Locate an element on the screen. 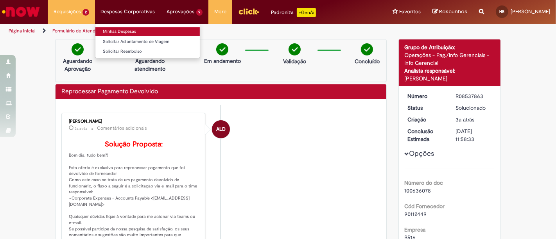 This screenshot has height=239, width=556. b: Número do doc is located at coordinates (424, 183).